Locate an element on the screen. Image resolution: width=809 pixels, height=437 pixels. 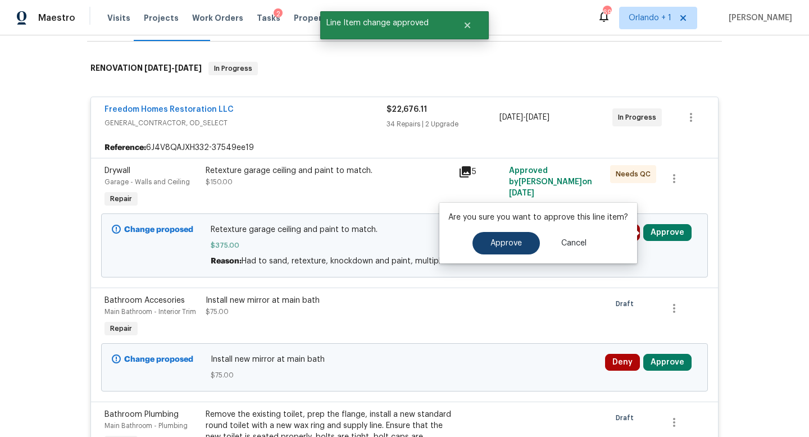
span: Properties is located at coordinates (316, 18).